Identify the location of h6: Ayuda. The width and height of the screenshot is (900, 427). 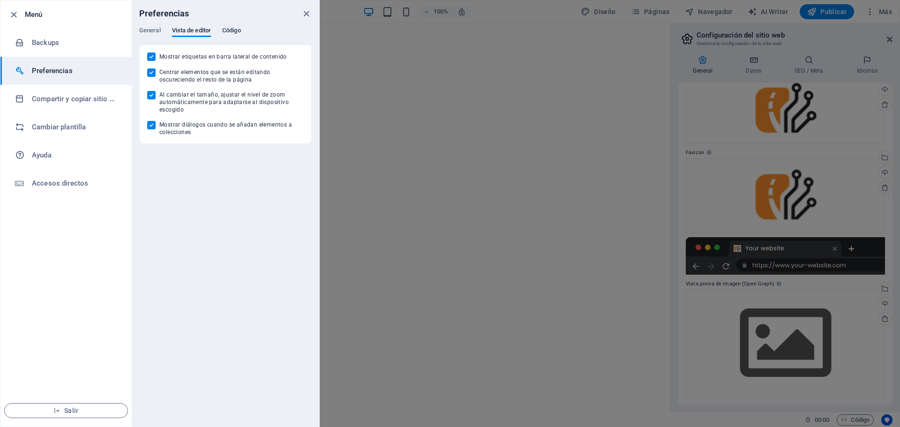
(75, 155).